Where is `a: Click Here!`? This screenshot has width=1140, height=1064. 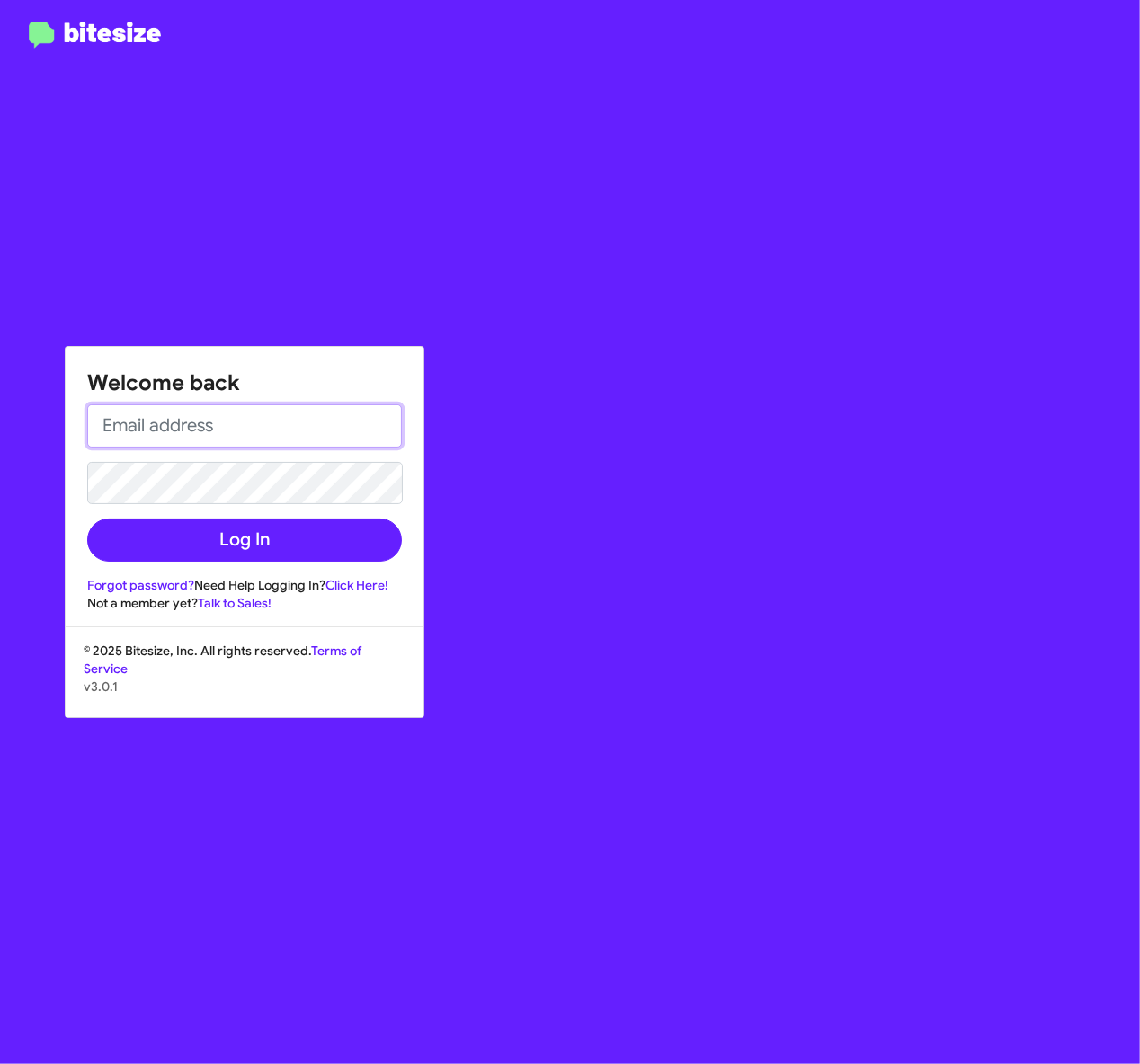 a: Click Here! is located at coordinates (356, 585).